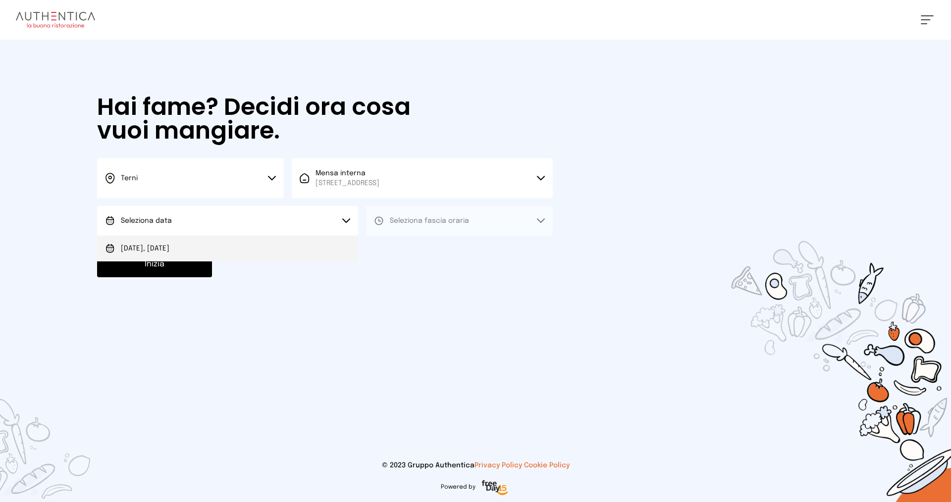  Describe the element at coordinates (155, 265) in the screenshot. I see `button: Inizia` at that location.